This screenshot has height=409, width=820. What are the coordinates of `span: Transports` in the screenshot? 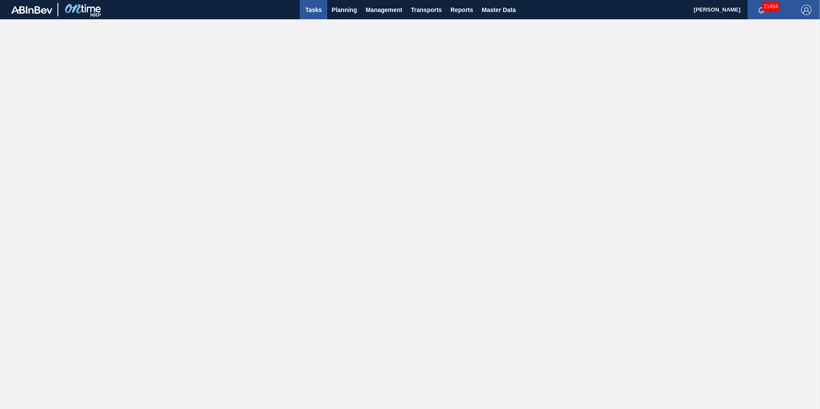 It's located at (426, 10).